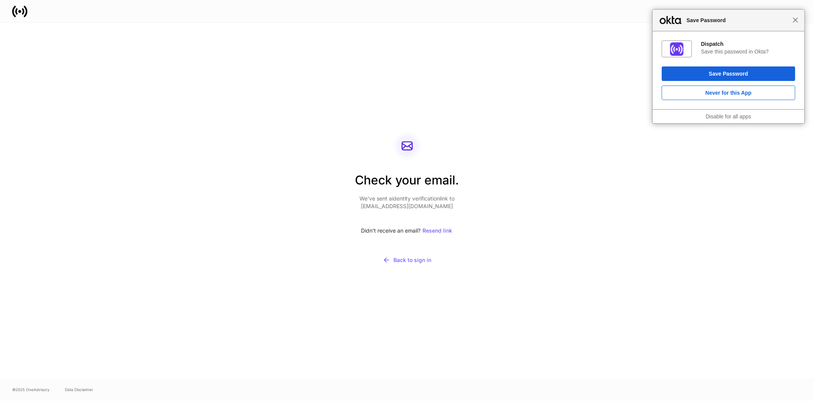 The width and height of the screenshot is (814, 401). Describe the element at coordinates (438, 231) in the screenshot. I see `button: Resend link` at that location.